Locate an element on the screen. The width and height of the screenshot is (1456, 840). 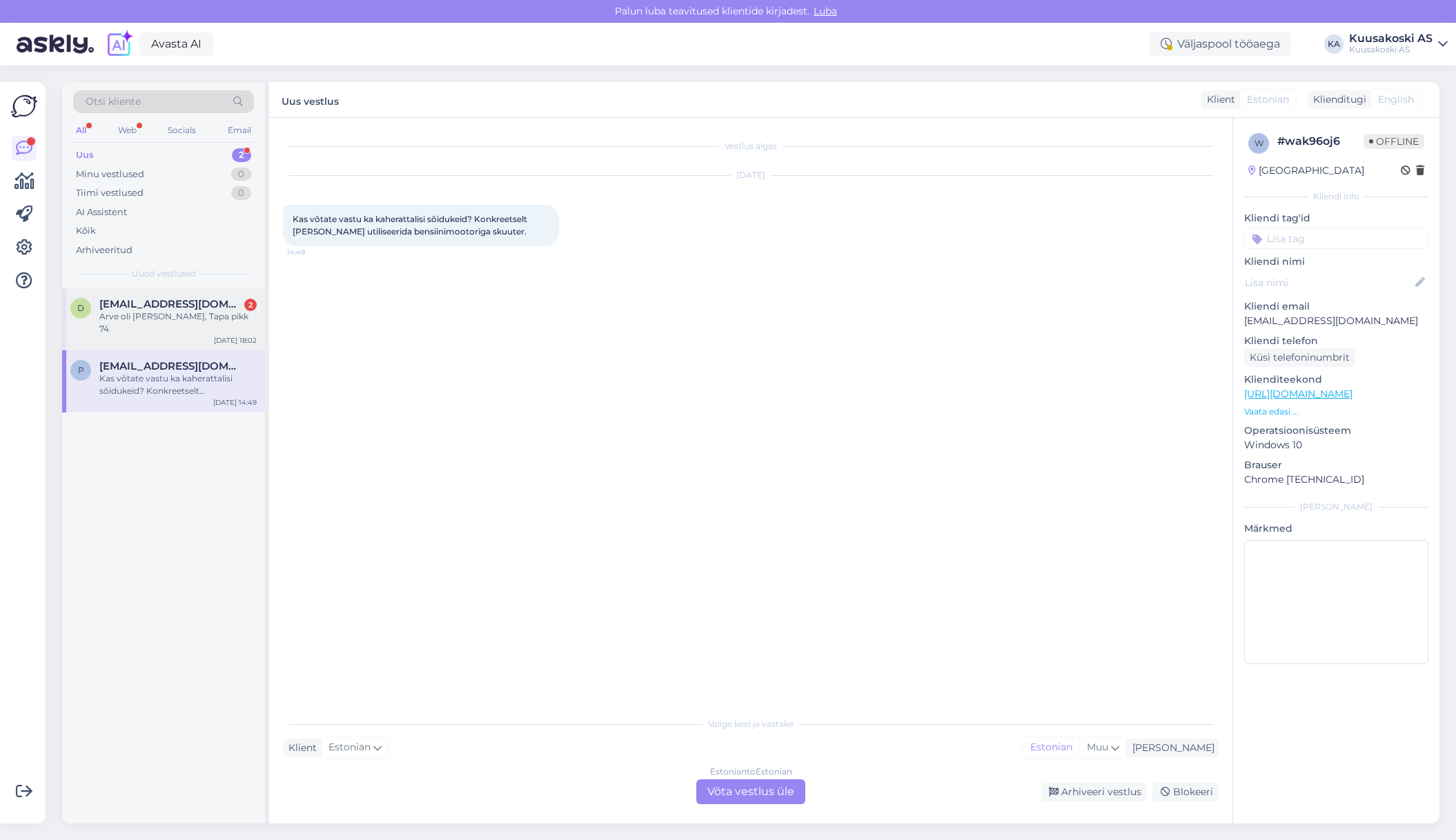
div: Socials is located at coordinates (182, 130).